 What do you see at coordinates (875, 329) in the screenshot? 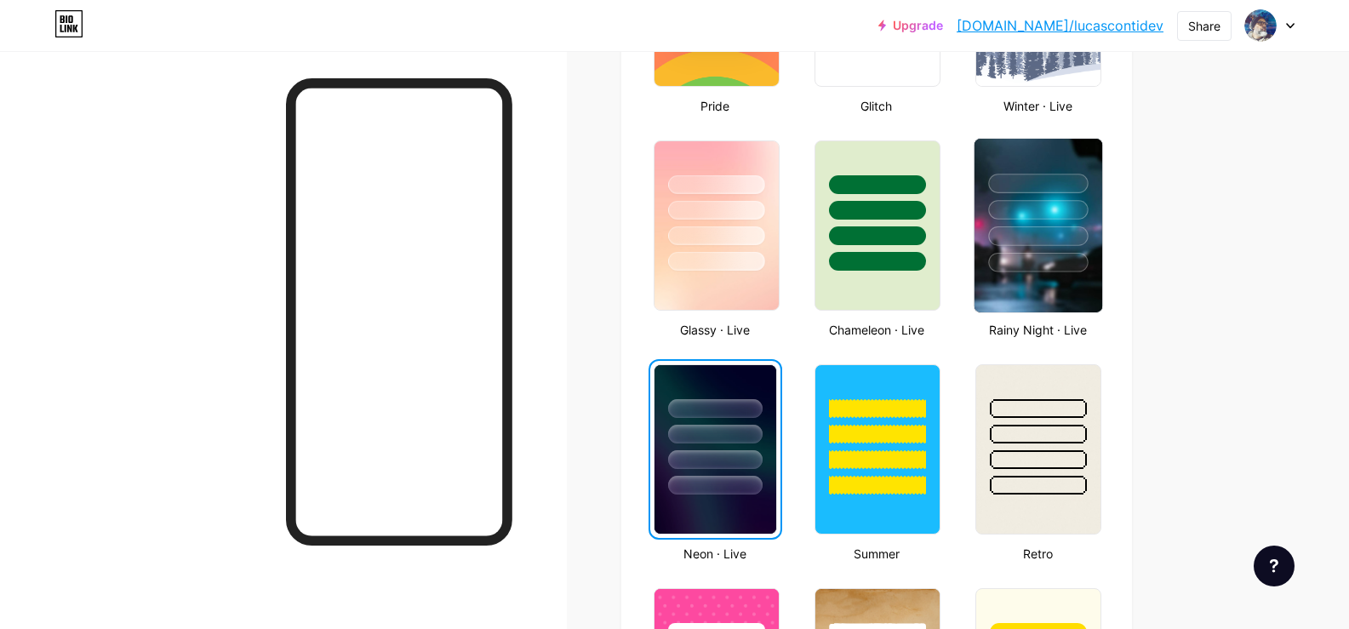
I see `div: Chameleon · Live` at bounding box center [875, 329].